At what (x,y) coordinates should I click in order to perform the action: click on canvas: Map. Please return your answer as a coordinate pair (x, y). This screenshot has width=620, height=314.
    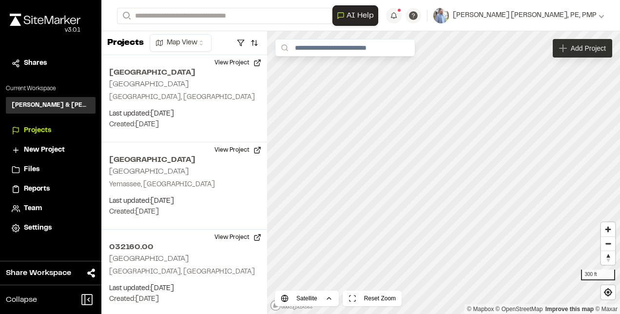
    Looking at the image, I should click on (444, 173).